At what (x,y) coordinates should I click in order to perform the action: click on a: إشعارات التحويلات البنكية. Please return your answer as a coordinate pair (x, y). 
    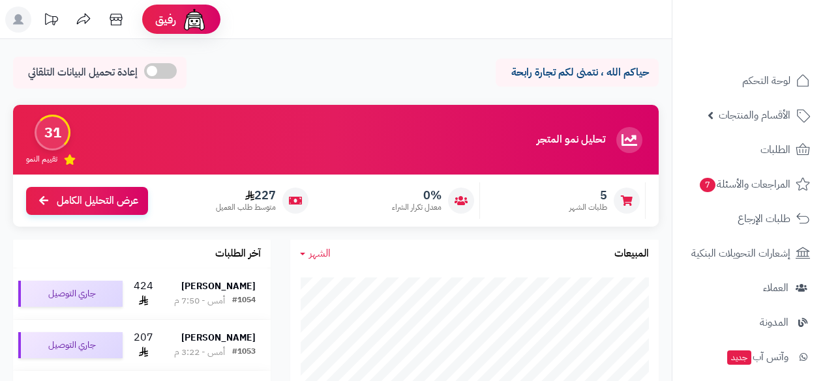
    Looking at the image, I should click on (749, 254).